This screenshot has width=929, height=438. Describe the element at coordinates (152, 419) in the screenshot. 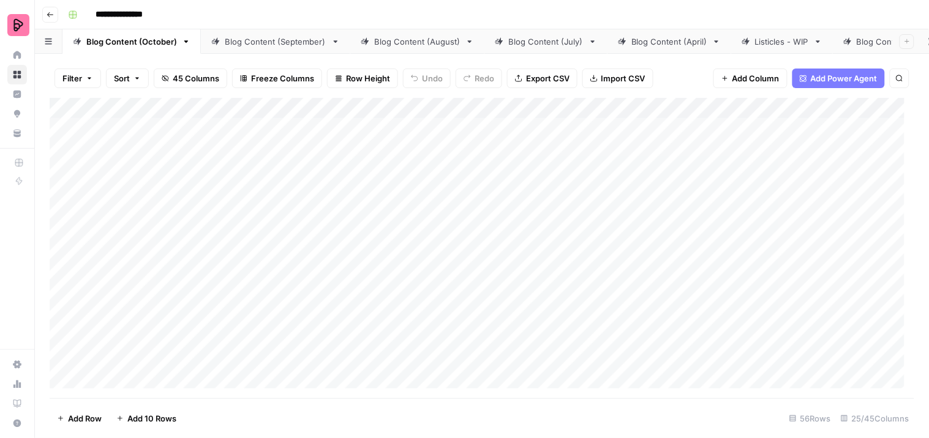

I see `span: Add 10 Rows` at that location.